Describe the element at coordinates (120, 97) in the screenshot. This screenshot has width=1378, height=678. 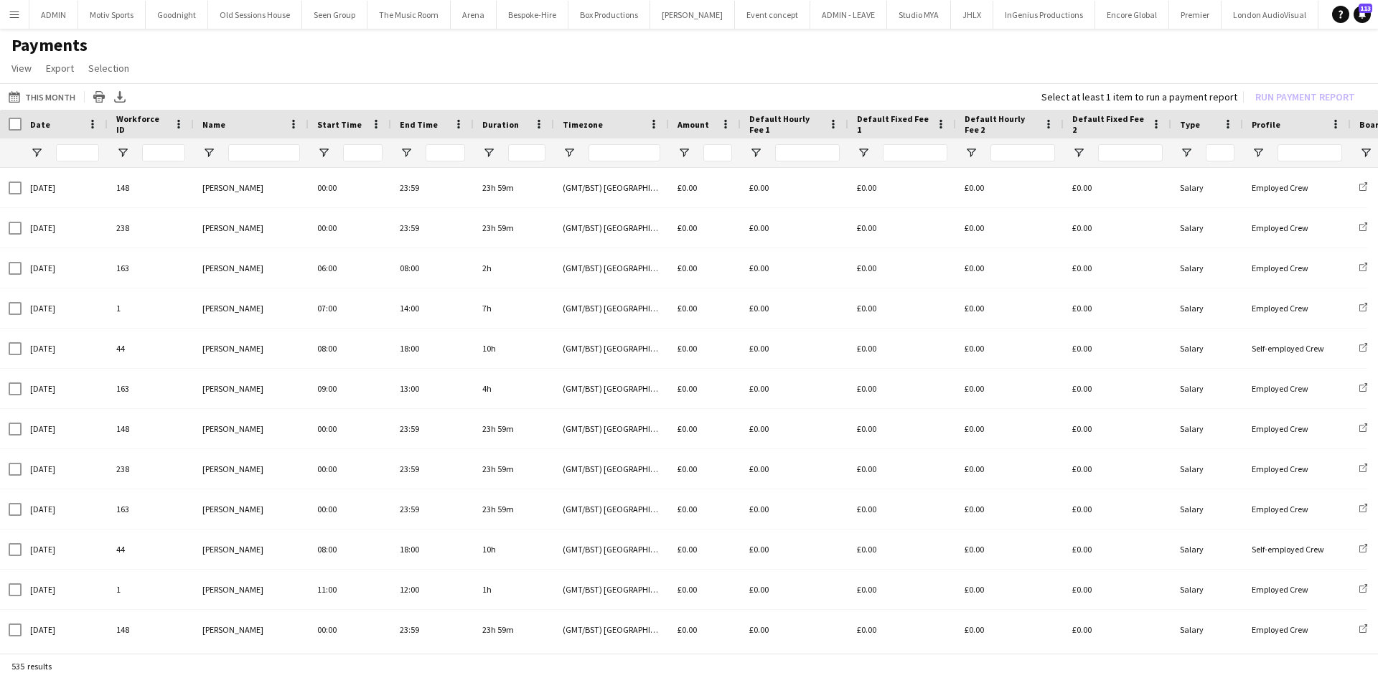
I see `app-action-btn: Export XLSX` at that location.